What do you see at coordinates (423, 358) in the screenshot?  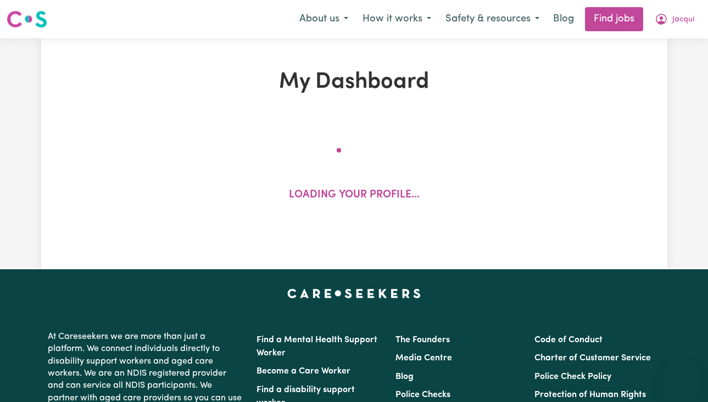 I see `a: Media Centre` at bounding box center [423, 358].